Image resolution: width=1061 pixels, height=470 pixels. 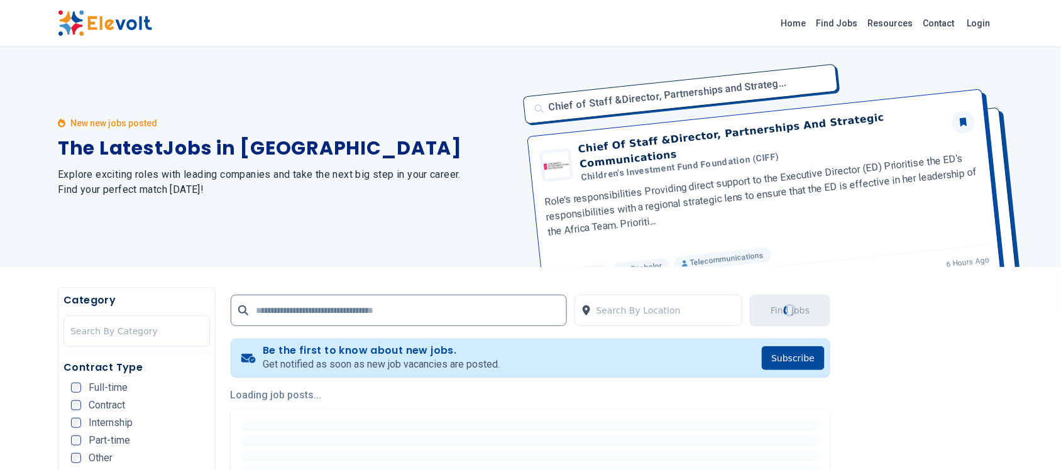 I want to click on h5: Category, so click(x=136, y=301).